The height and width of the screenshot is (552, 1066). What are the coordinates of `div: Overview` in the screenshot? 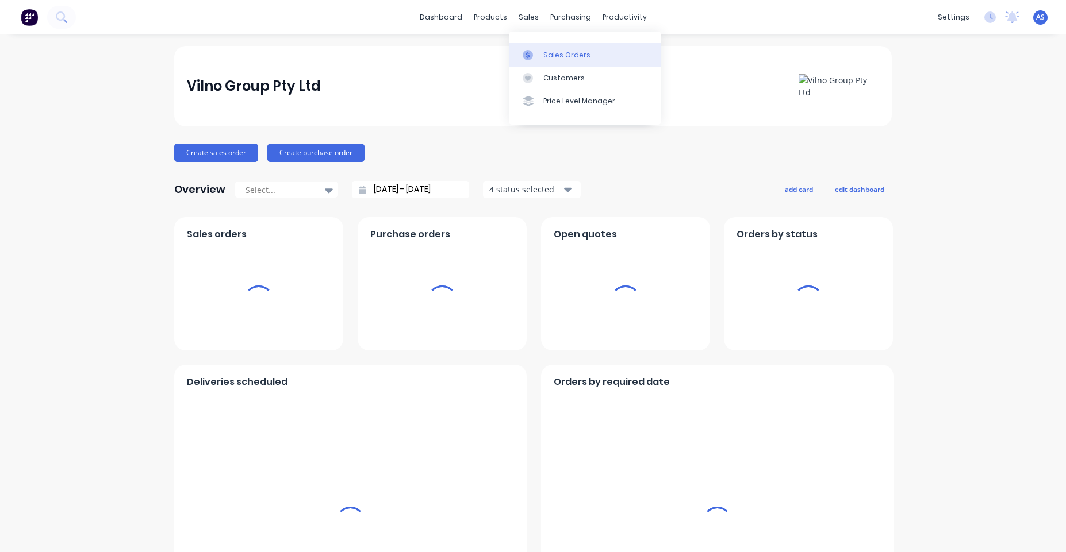 It's located at (199, 190).